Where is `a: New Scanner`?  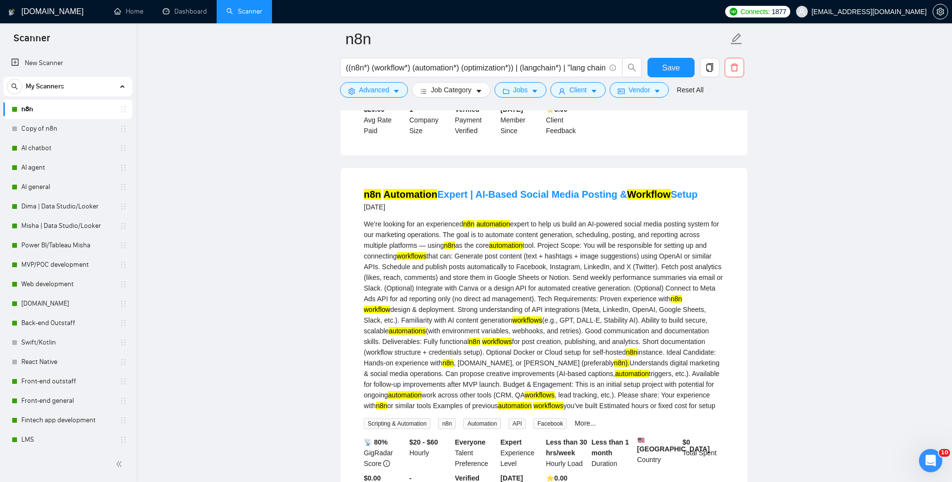
a: New Scanner is located at coordinates (68, 63).